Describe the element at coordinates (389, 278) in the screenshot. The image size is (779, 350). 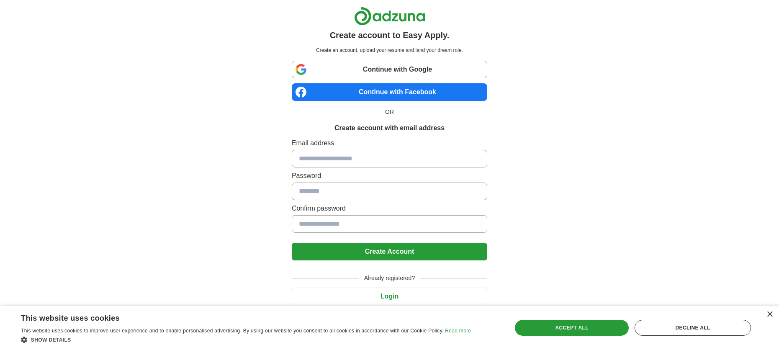
I see `span: Already registered?` at that location.